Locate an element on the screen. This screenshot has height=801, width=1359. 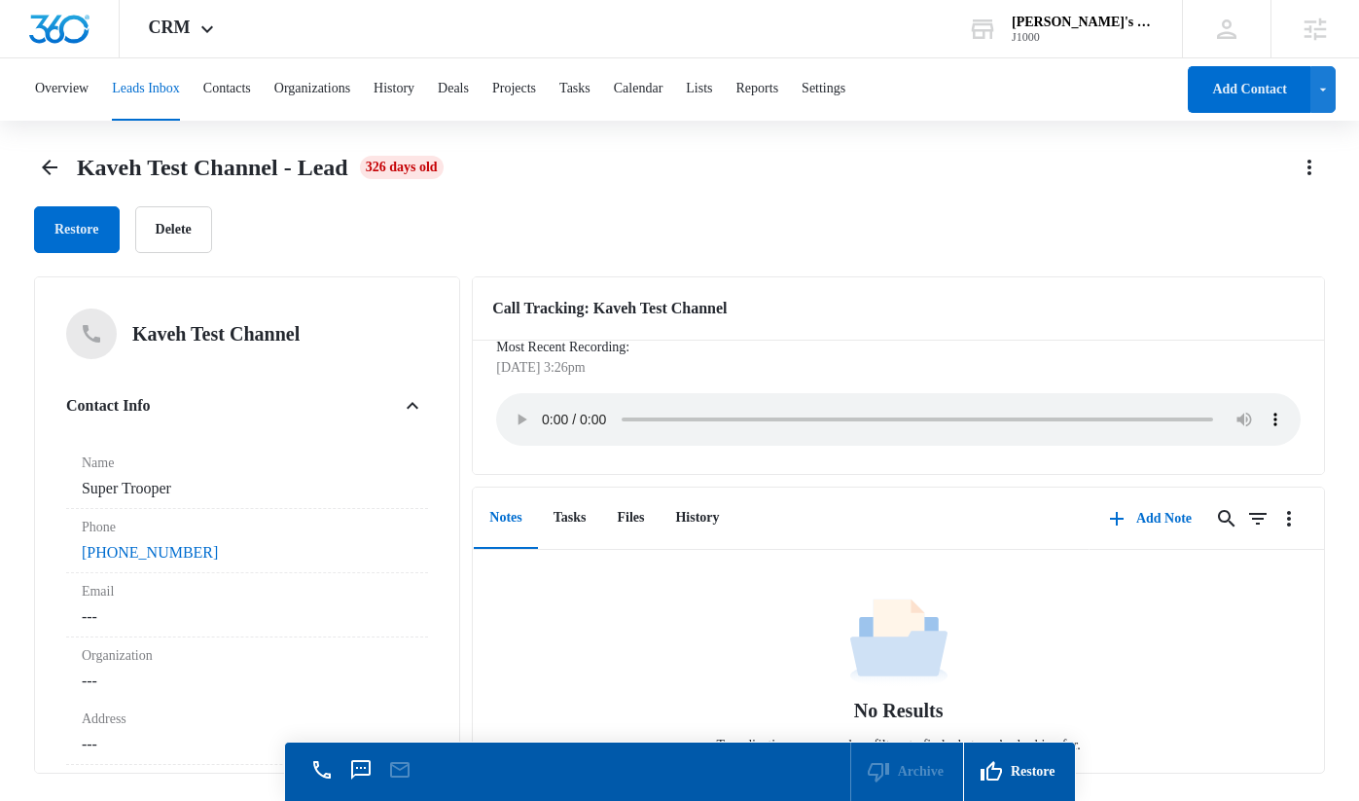
button: Call is located at coordinates (322, 770).